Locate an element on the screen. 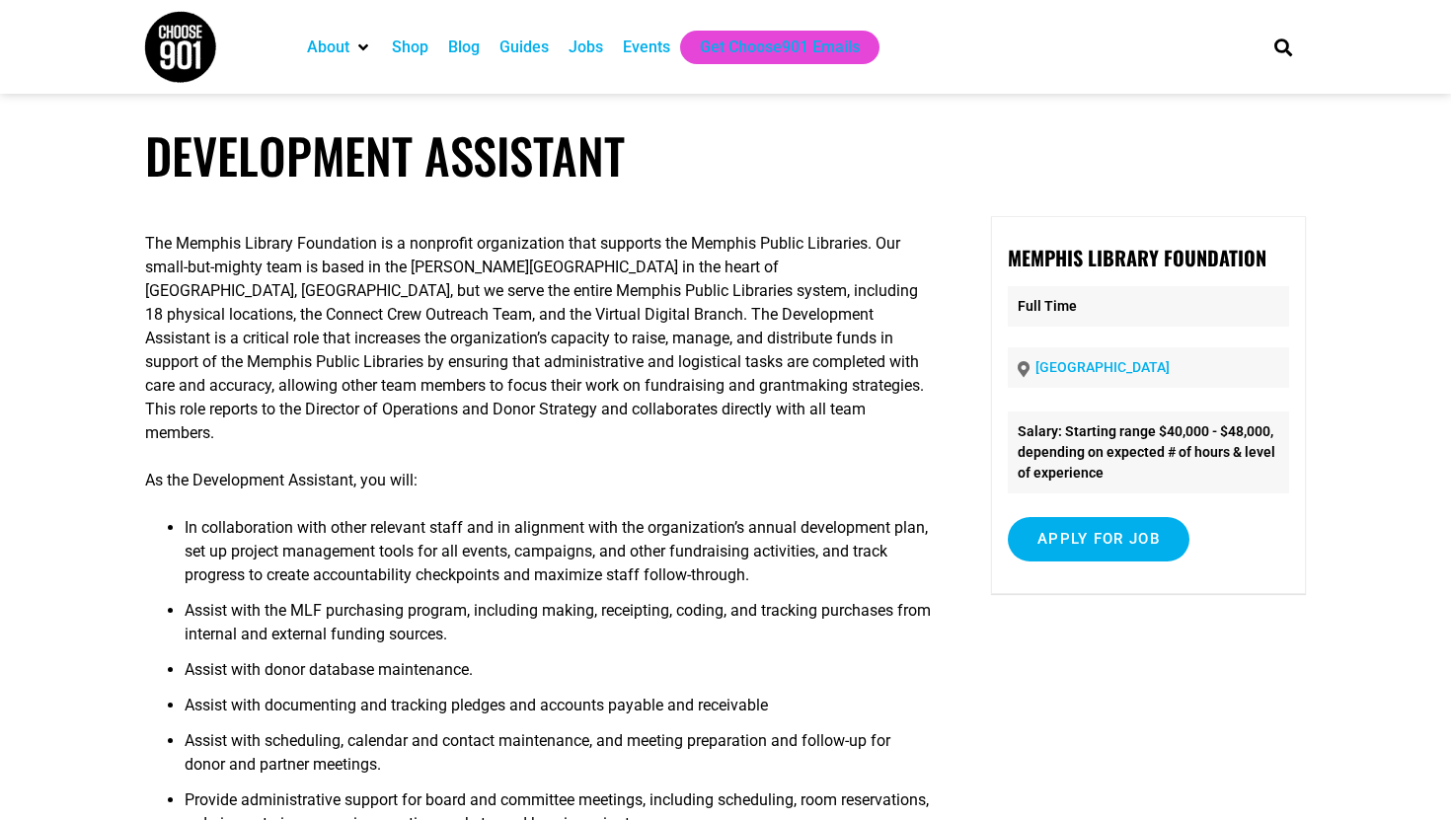 Image resolution: width=1451 pixels, height=820 pixels. li: In collaboration with other relevant staff and in alignment with the organization’s annual develo... is located at coordinates (559, 558).